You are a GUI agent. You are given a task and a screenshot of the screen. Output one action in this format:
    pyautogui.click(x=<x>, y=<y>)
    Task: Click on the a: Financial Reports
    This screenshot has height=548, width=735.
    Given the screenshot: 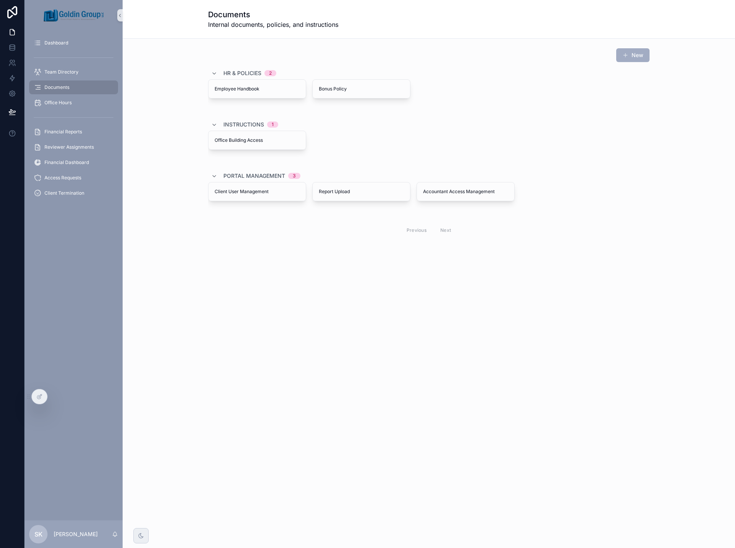 What is the action you would take?
    pyautogui.click(x=74, y=132)
    